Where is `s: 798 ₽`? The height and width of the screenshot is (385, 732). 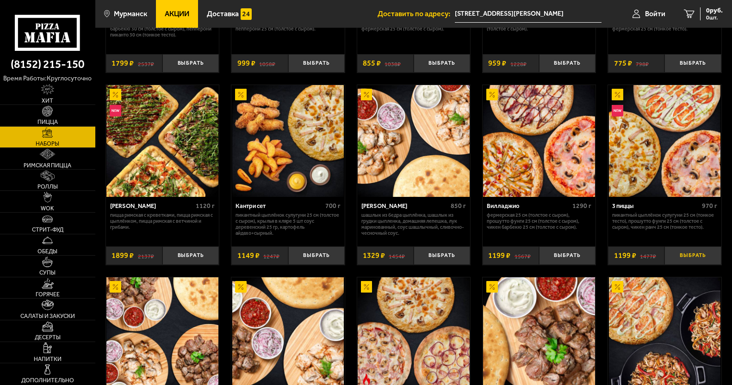
s: 798 ₽ is located at coordinates (642, 63).